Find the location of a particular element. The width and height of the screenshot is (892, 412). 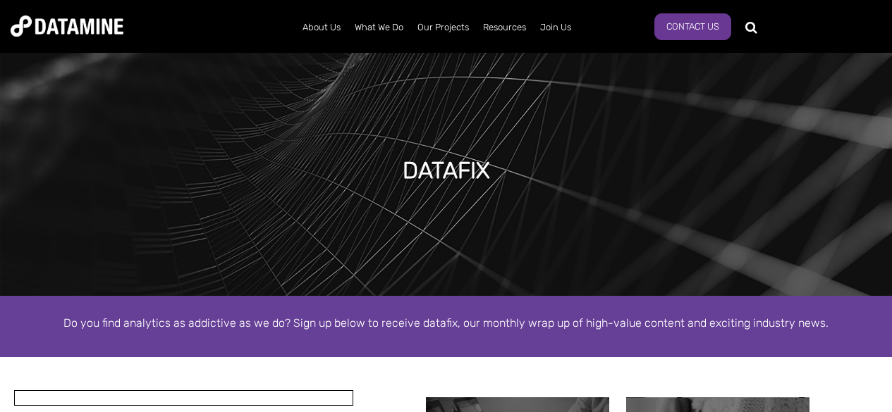

a: Join Us is located at coordinates (556, 27).